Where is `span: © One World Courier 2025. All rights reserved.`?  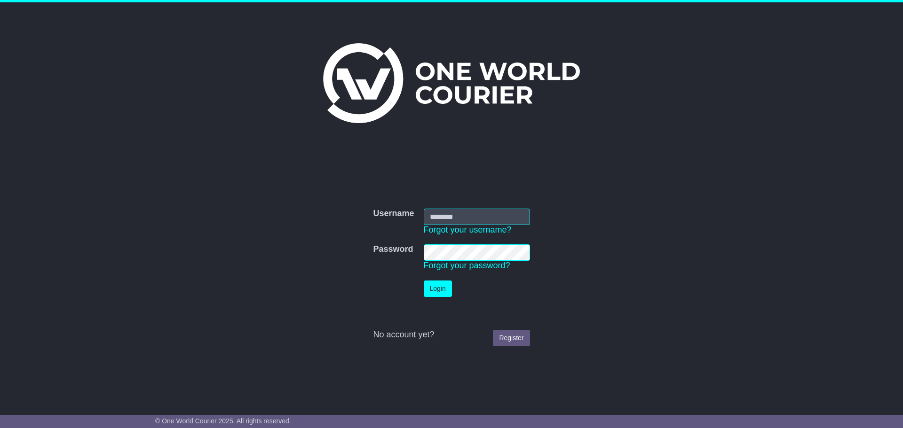
span: © One World Courier 2025. All rights reserved. is located at coordinates (223, 421).